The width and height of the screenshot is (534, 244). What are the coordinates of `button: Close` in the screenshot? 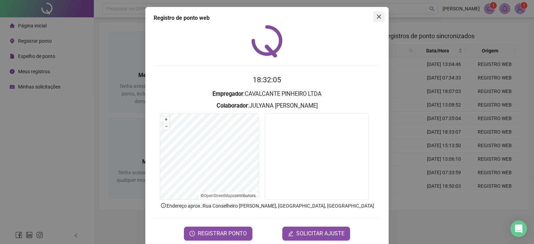 It's located at (379, 17).